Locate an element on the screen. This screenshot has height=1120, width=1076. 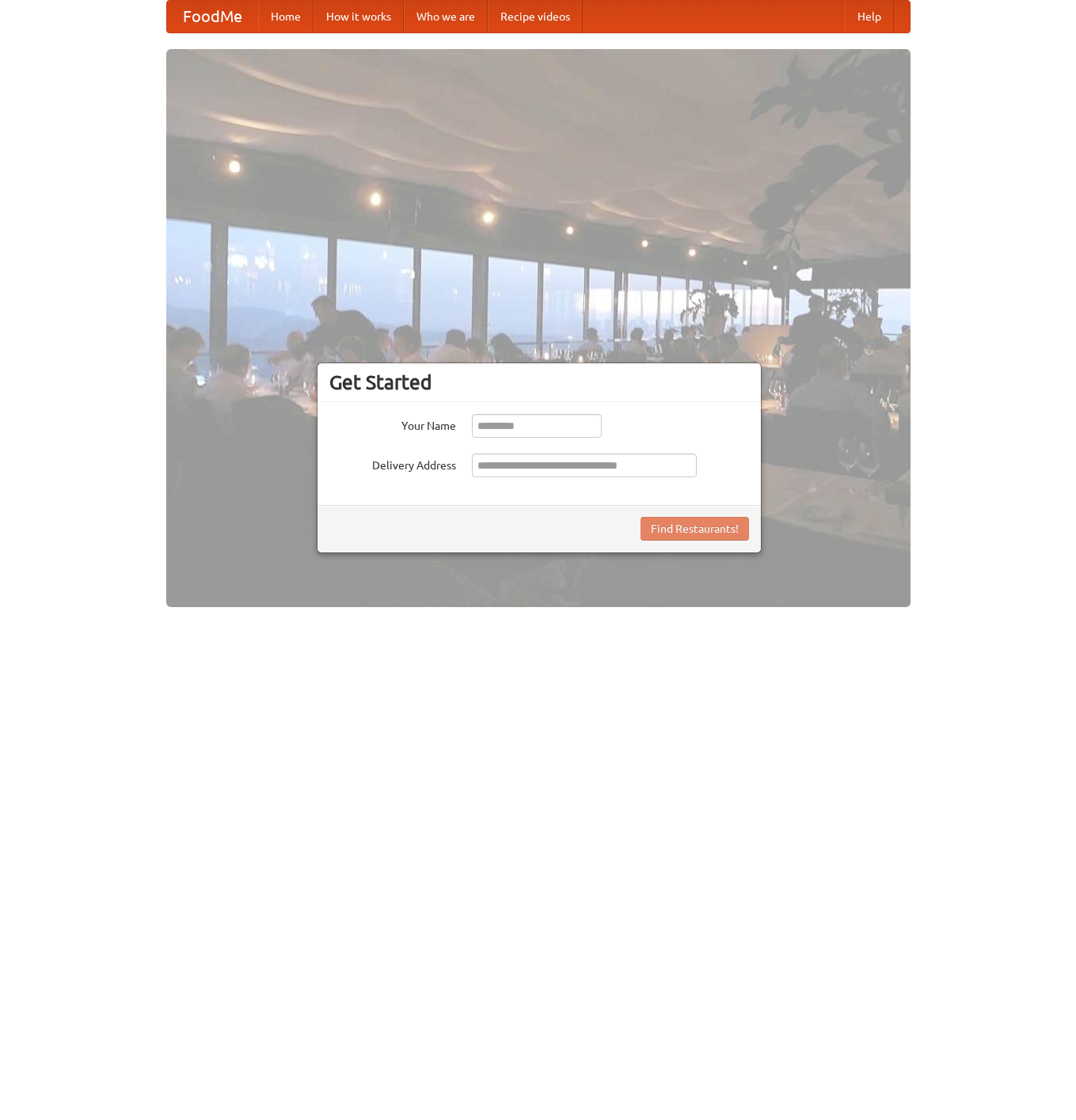
a: Recipe videos is located at coordinates (535, 17).